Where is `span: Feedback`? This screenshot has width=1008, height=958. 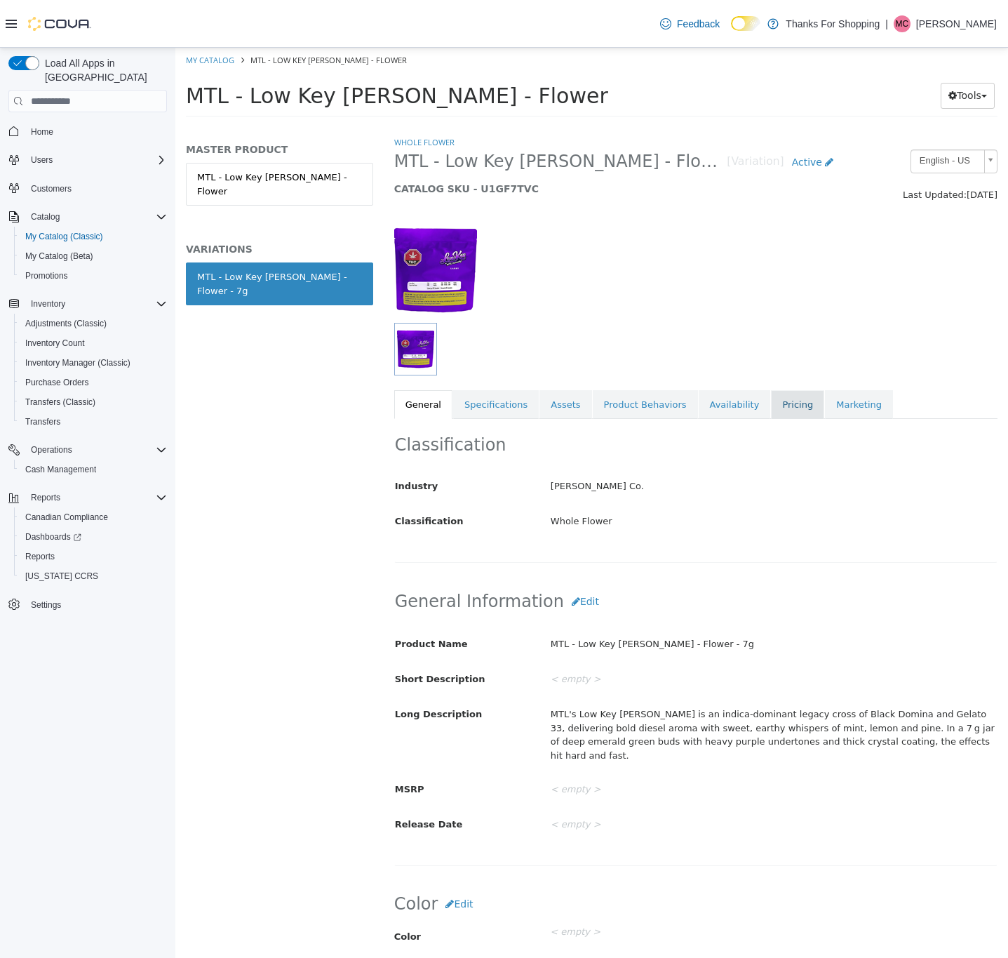
span: Feedback is located at coordinates (698, 24).